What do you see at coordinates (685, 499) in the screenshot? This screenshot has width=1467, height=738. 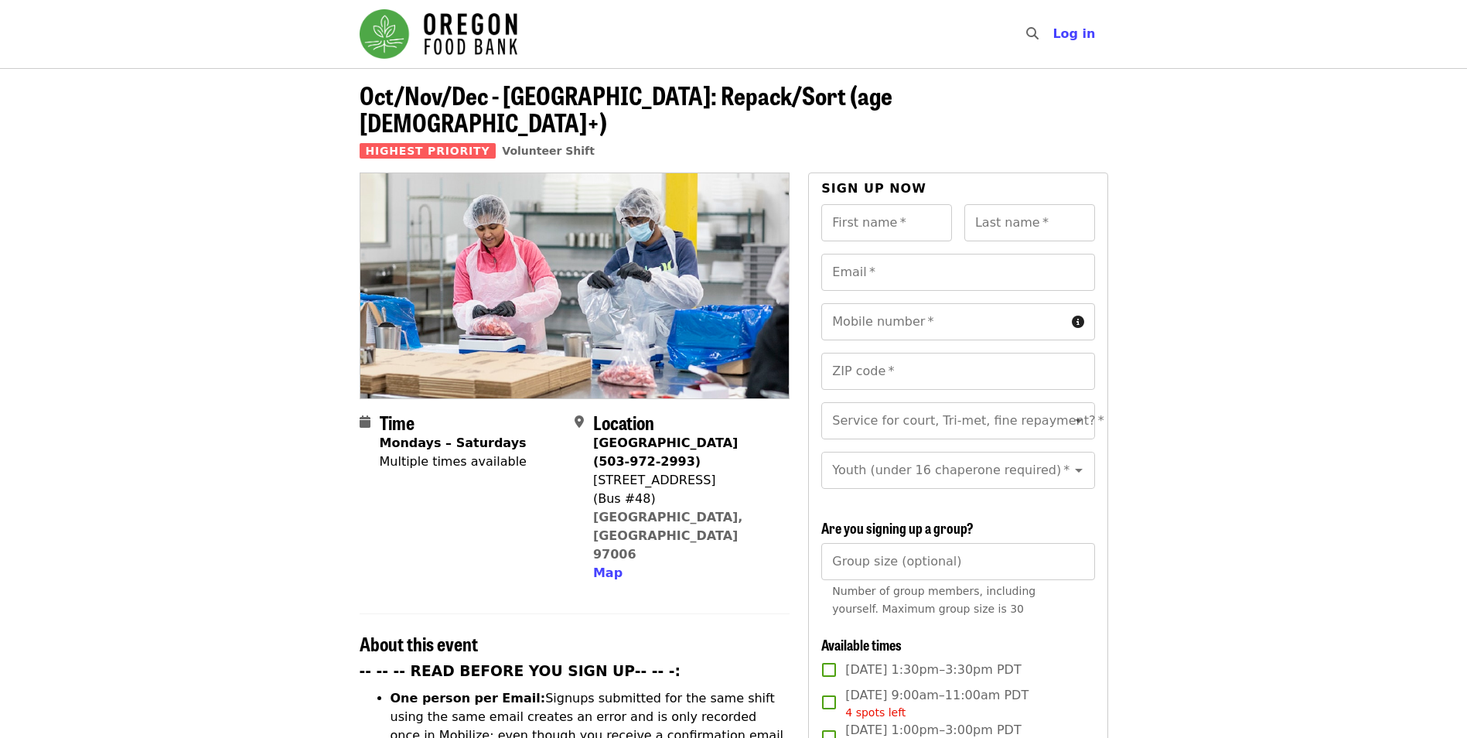 I see `div: (Bus #48)` at bounding box center [685, 499].